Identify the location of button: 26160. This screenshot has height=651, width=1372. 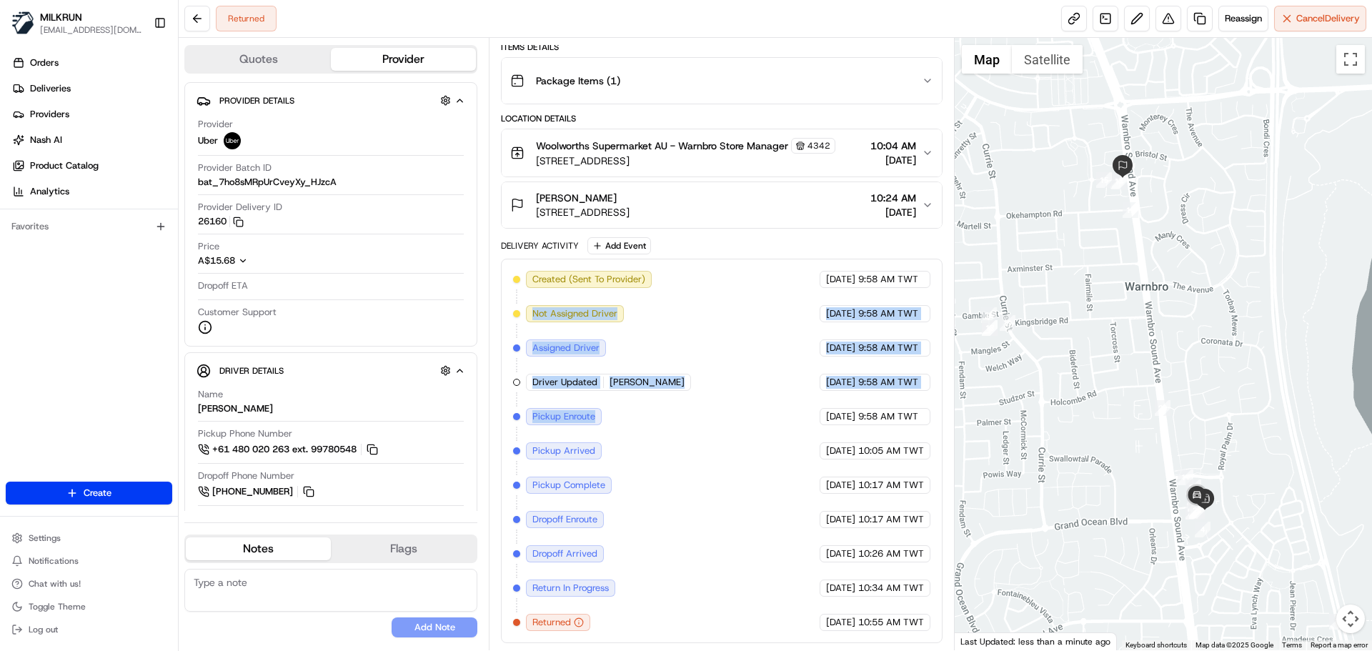
(221, 222).